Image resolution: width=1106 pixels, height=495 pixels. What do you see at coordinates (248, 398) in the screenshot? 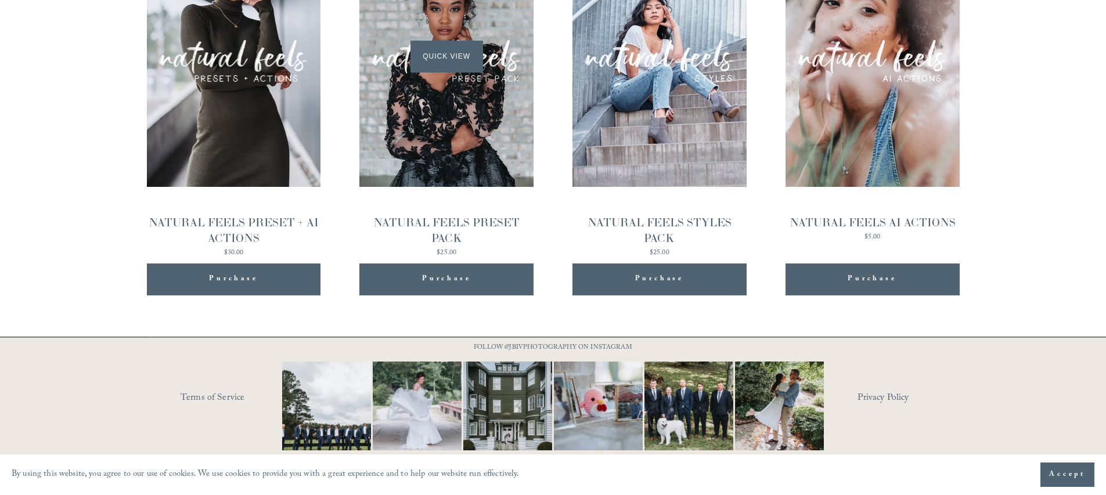
I see `a: Terms of Service` at bounding box center [248, 398].